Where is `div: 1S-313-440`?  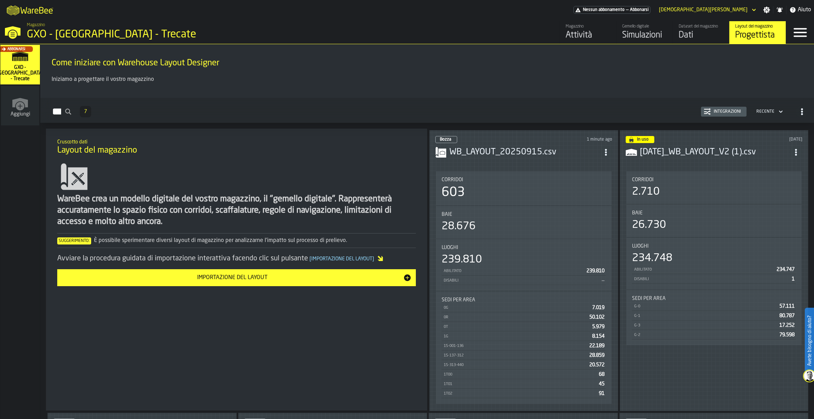 div: 1S-313-440 is located at coordinates (515, 365).